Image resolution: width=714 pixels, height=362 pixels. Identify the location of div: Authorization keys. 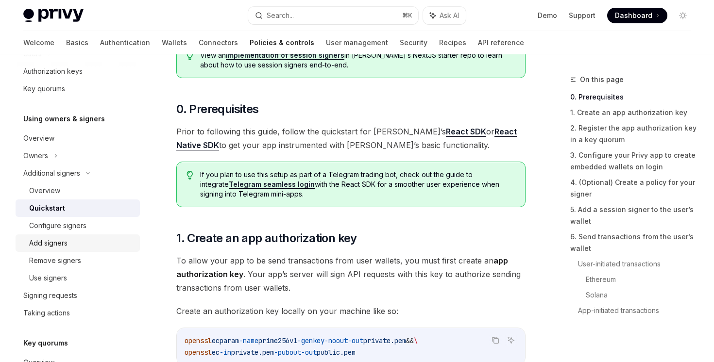
(53, 71).